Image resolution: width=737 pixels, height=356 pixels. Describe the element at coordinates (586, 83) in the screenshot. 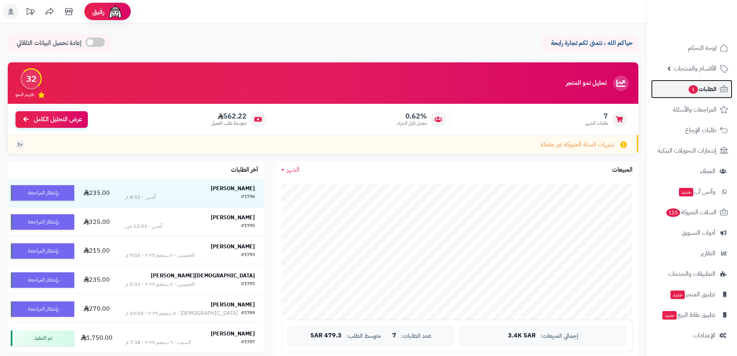

I see `h3: تحليل نمو المتجر` at that location.